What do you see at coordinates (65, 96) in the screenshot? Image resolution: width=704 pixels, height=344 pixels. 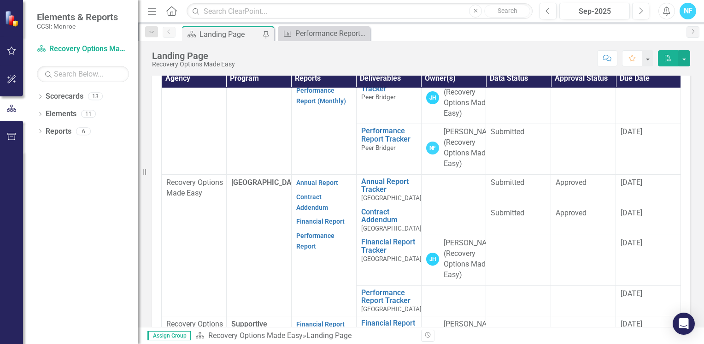 I see `a: Scorecards` at bounding box center [65, 96].